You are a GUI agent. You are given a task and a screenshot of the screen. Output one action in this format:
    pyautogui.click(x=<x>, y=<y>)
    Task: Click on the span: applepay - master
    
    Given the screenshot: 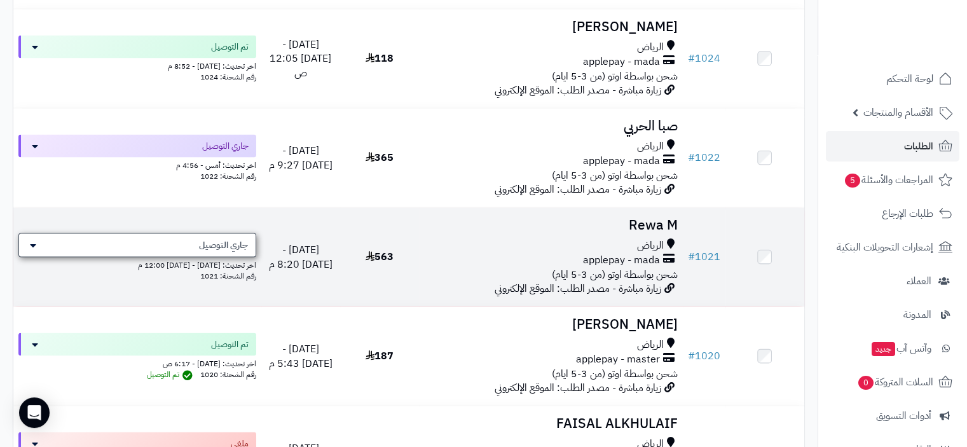 What is the action you would take?
    pyautogui.click(x=618, y=359)
    